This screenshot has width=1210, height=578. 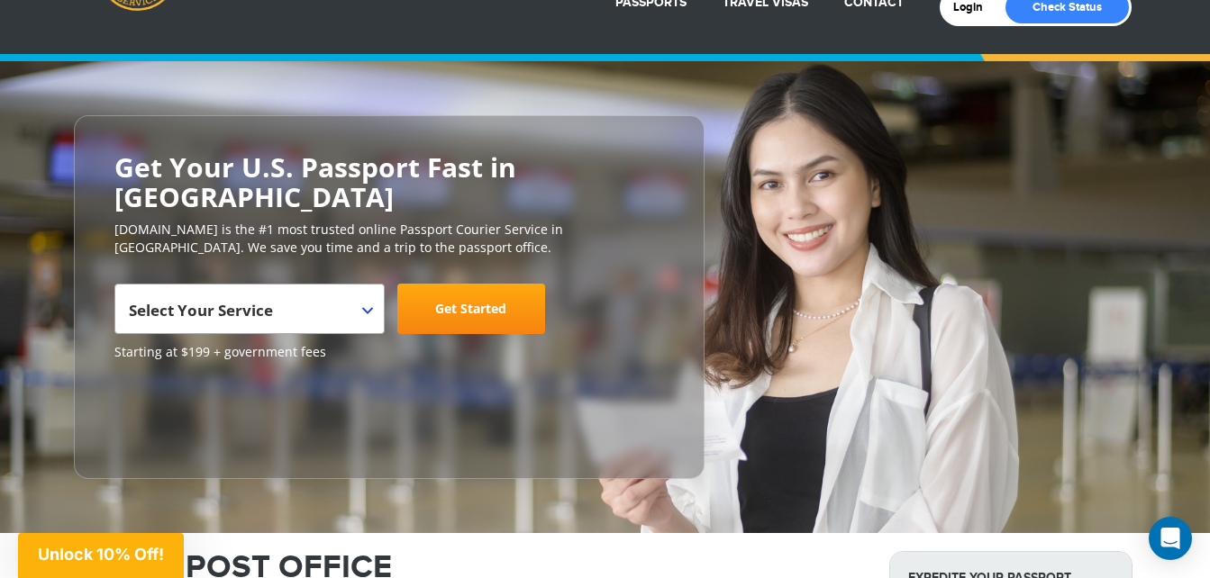 What do you see at coordinates (101, 556) in the screenshot?
I see `div: Unlock 10% Off!` at bounding box center [101, 556].